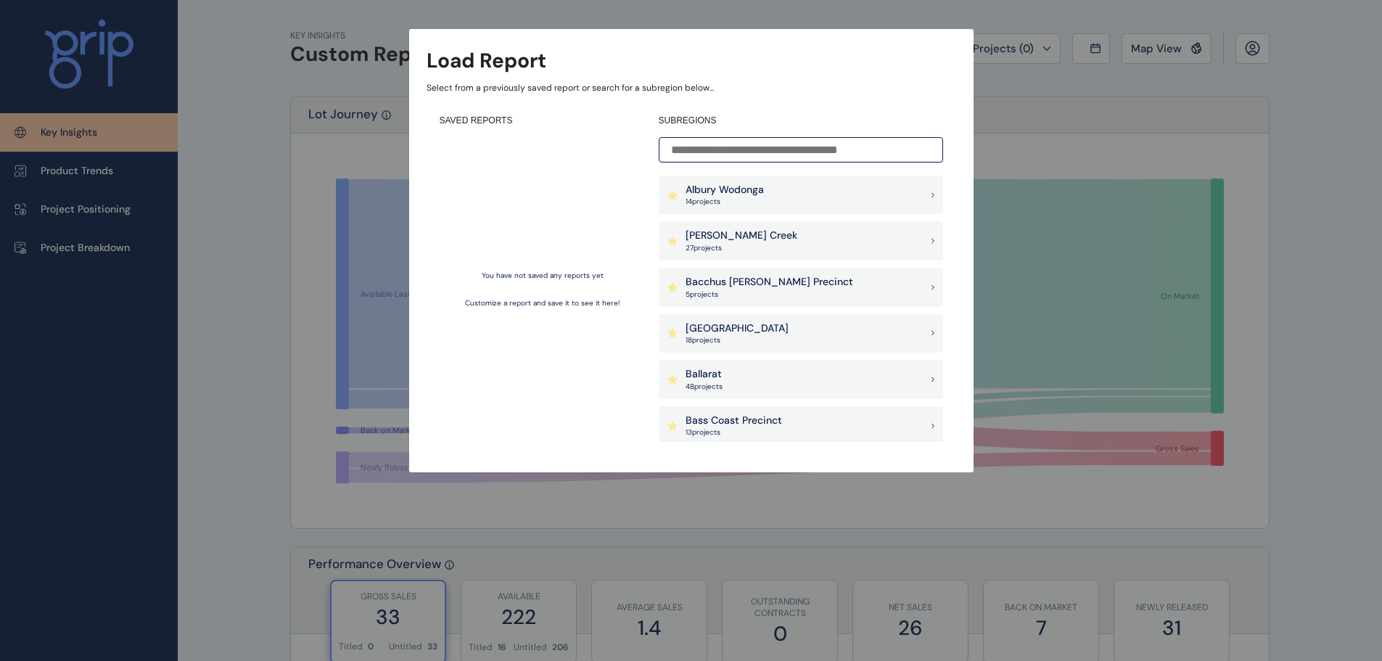 This screenshot has width=1382, height=661. What do you see at coordinates (742, 248) in the screenshot?
I see `p: 27 project s` at bounding box center [742, 248].